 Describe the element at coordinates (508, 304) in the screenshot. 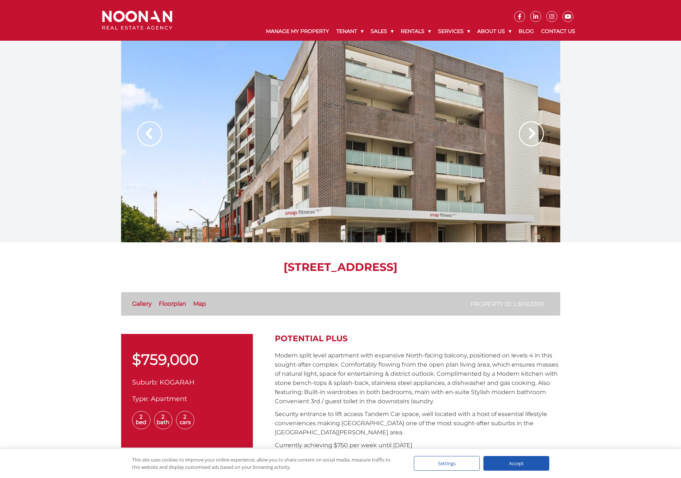

I see `p: Property ID: L30163393` at that location.